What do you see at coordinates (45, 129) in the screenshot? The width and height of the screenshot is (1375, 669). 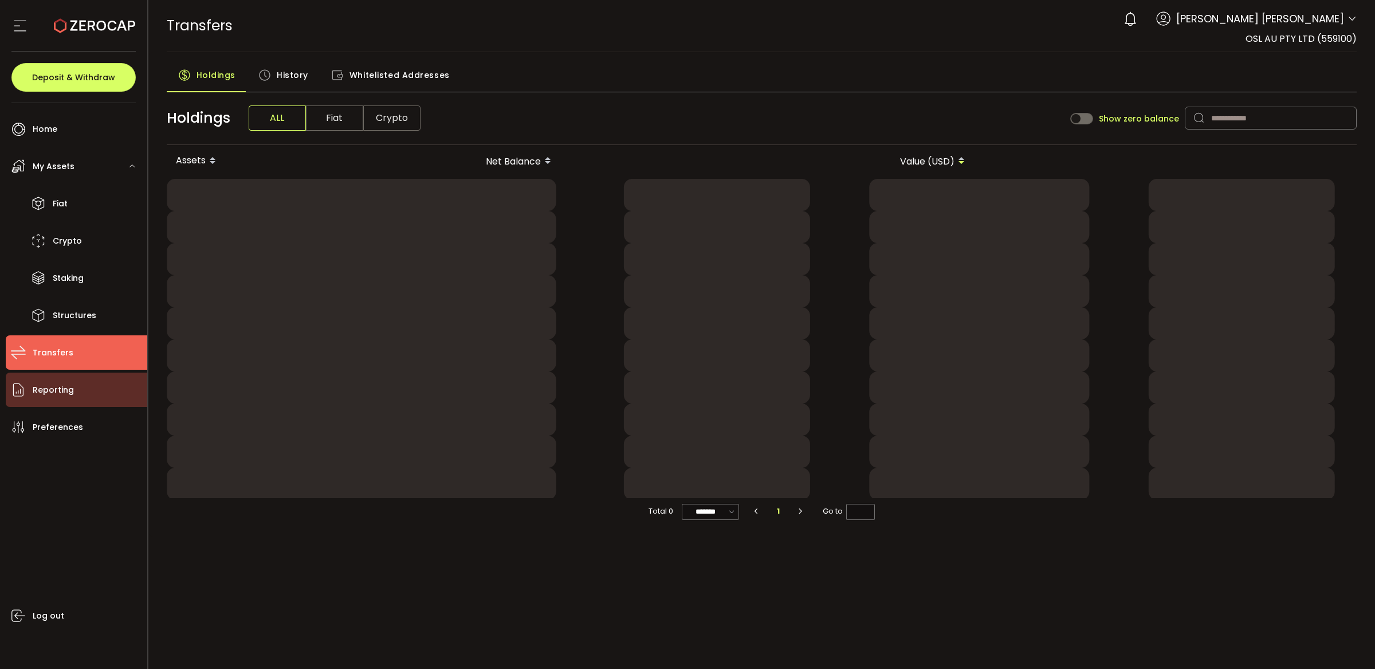 I see `span: Home` at bounding box center [45, 129].